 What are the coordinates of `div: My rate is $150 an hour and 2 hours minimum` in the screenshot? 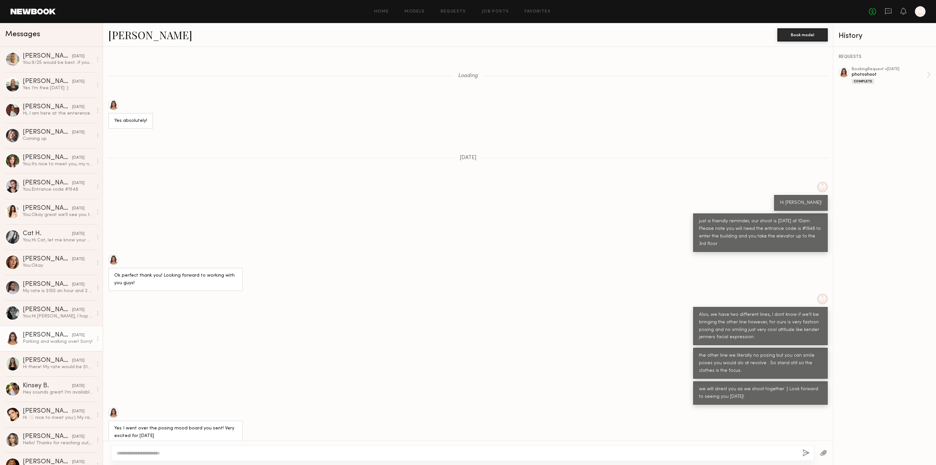 It's located at (58, 291).